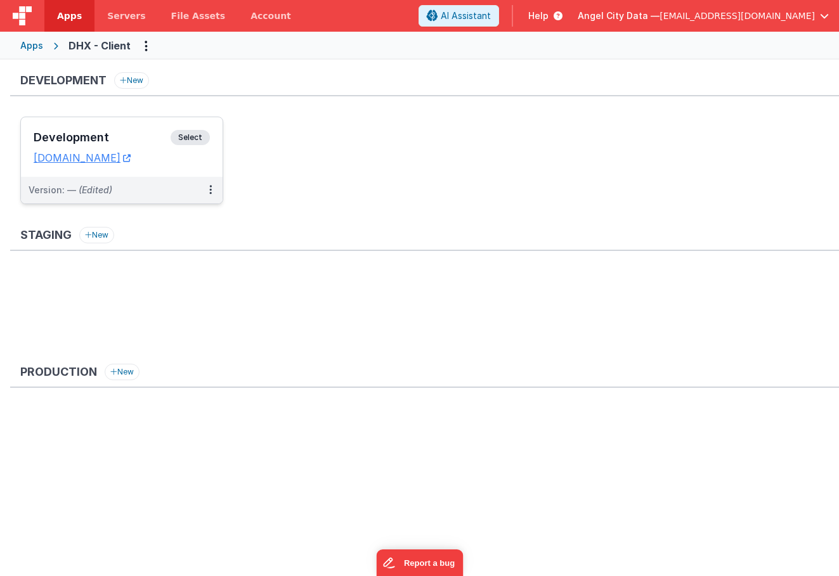 This screenshot has width=839, height=576. Describe the element at coordinates (146, 46) in the screenshot. I see `button: Options` at that location.